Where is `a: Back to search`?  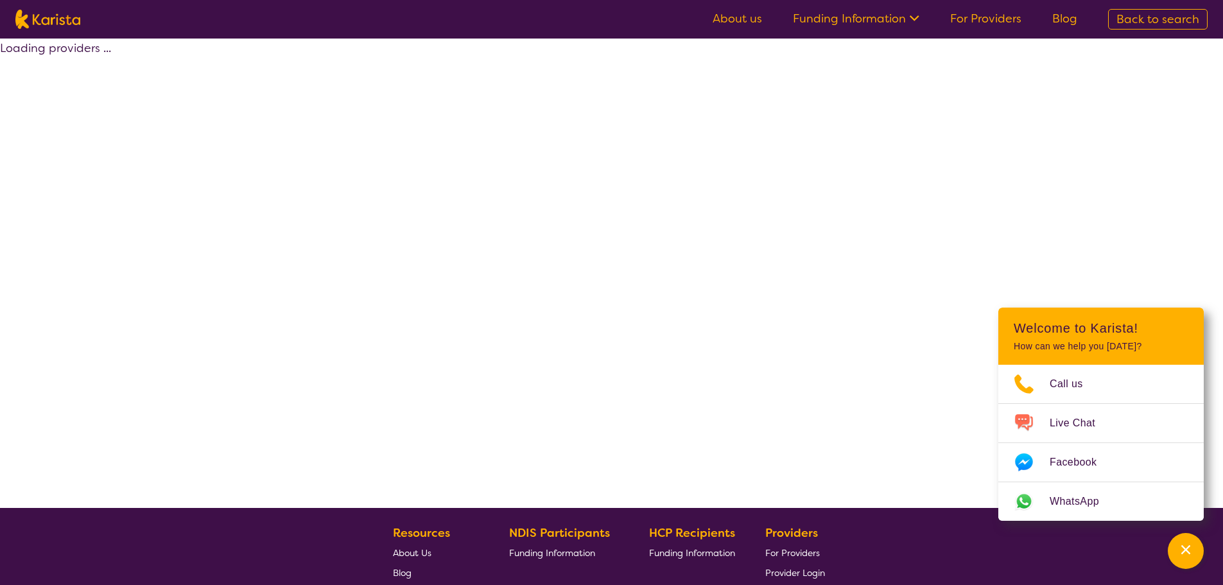
a: Back to search is located at coordinates (1158, 19).